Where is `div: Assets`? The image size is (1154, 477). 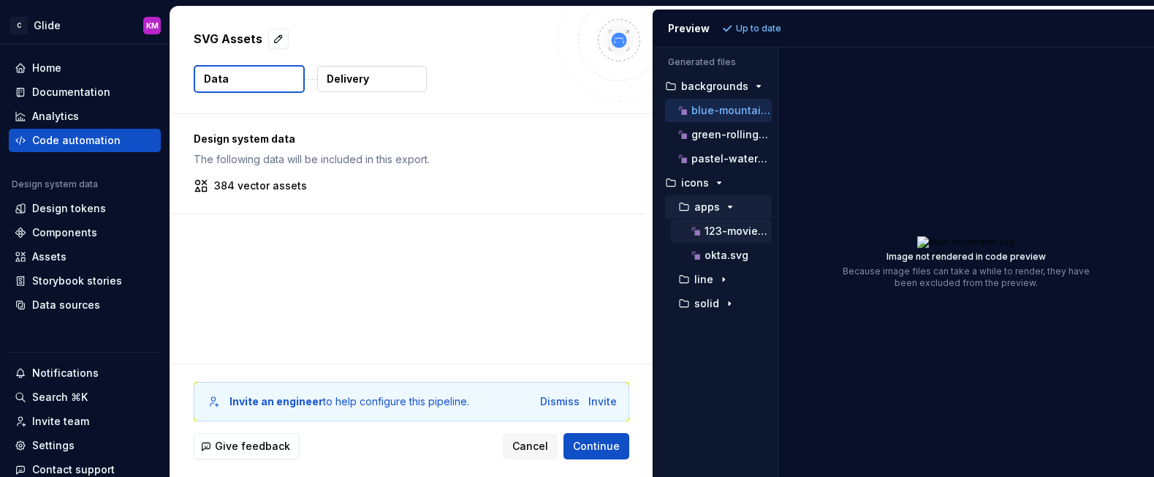
div: Assets is located at coordinates (49, 257).